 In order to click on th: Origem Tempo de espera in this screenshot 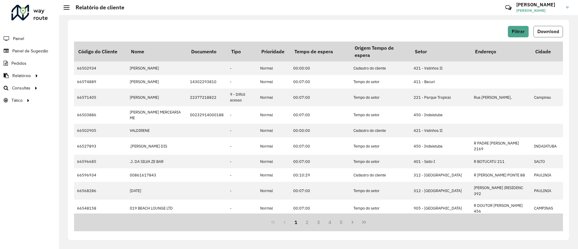, I will do `click(381, 51)`.